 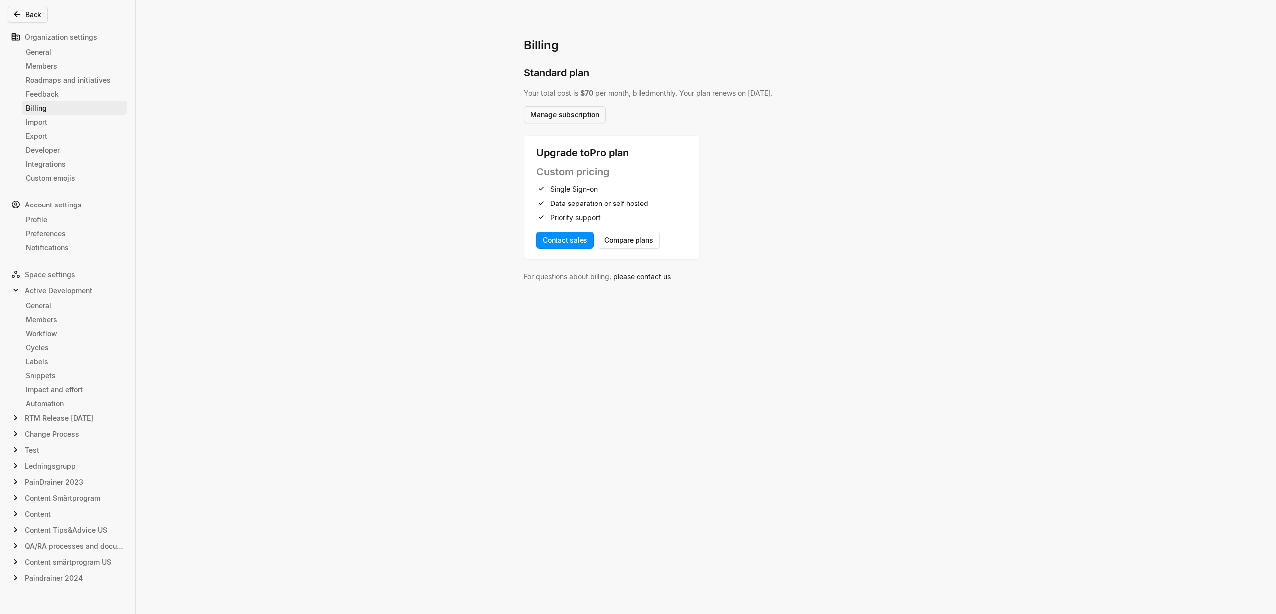 I want to click on span: QA/RA processes and documents, so click(x=74, y=545).